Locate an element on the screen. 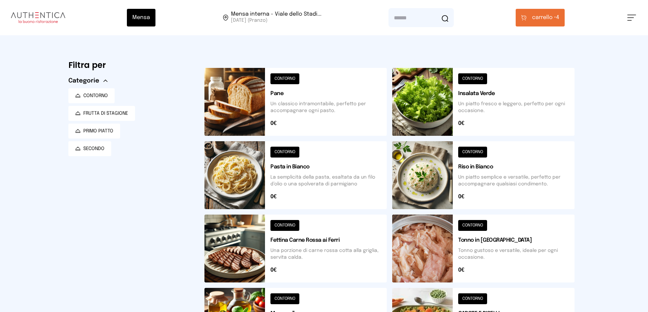  button: CONTORNO is located at coordinates (91, 96).